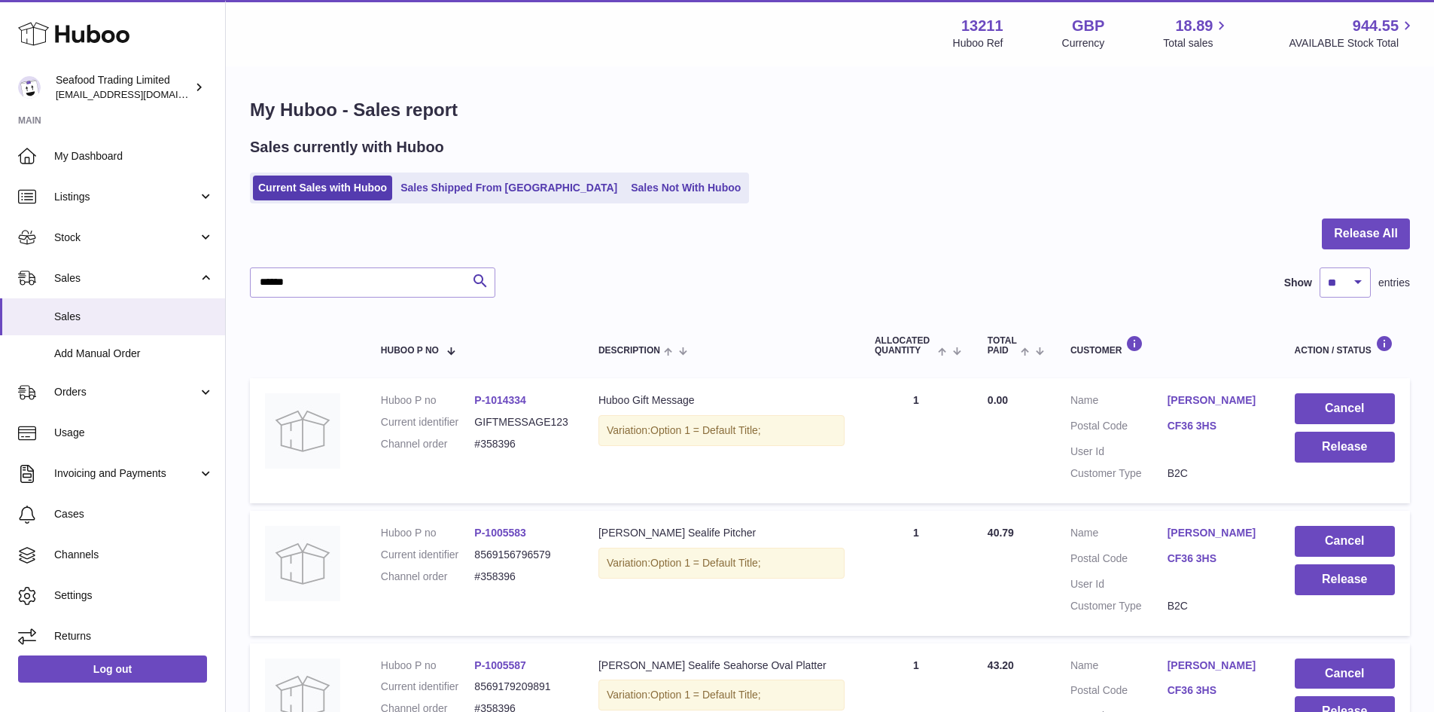 The width and height of the screenshot is (1434, 712). Describe the element at coordinates (134, 353) in the screenshot. I see `span: Add Manual Order` at that location.